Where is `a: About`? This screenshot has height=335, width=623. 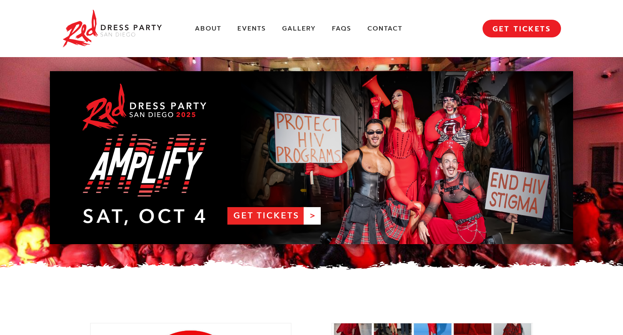
a: About is located at coordinates (208, 29).